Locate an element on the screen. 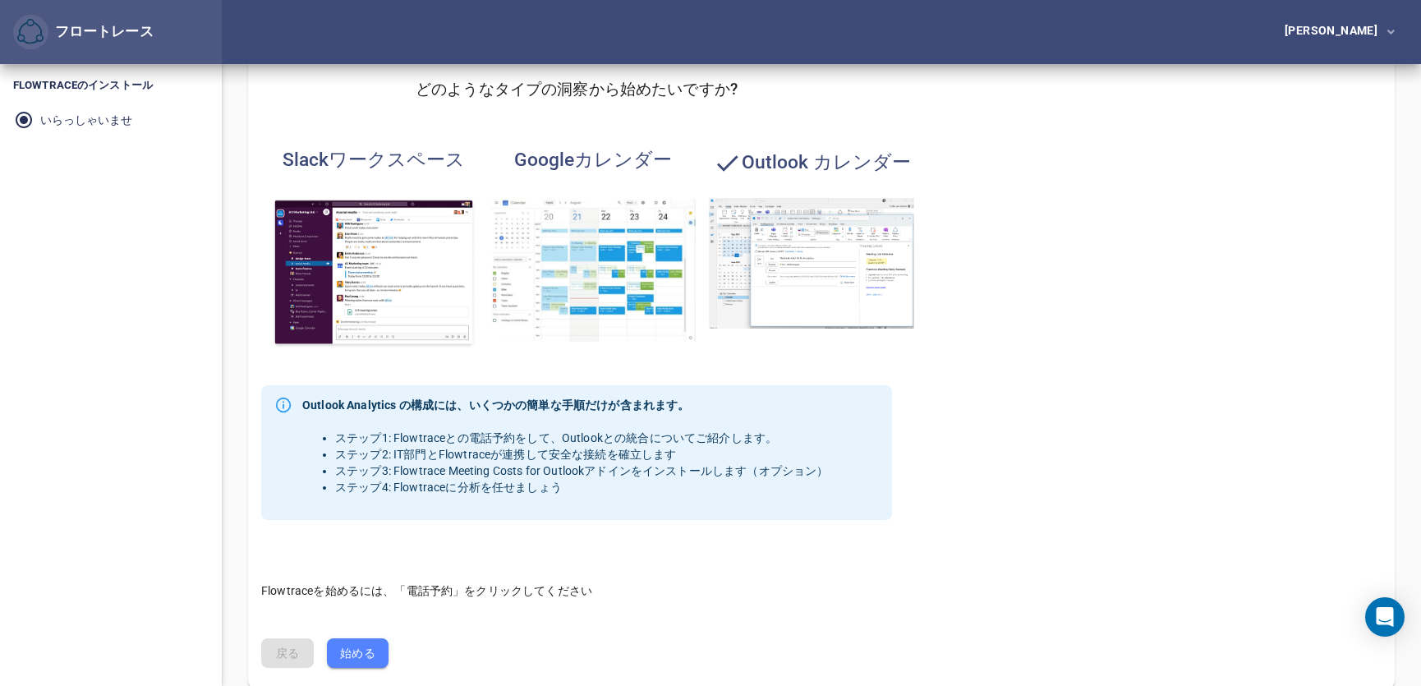  font: Slackワークスペース is located at coordinates (374, 159).